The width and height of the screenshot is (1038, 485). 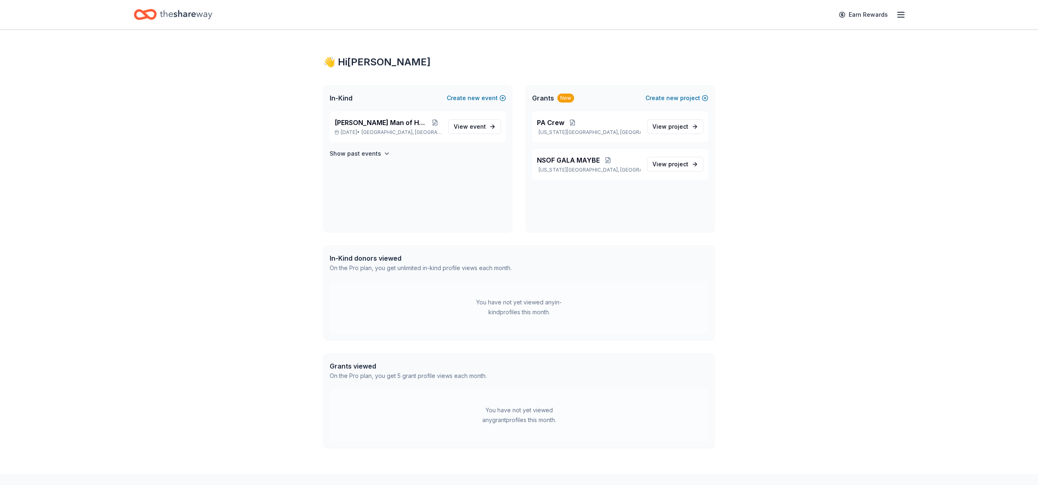 I want to click on div: New, so click(x=566, y=98).